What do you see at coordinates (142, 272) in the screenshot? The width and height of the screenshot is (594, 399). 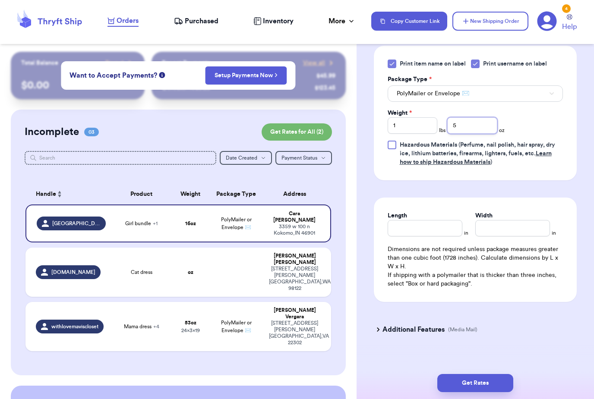 I see `span: Cat dress` at bounding box center [142, 272].